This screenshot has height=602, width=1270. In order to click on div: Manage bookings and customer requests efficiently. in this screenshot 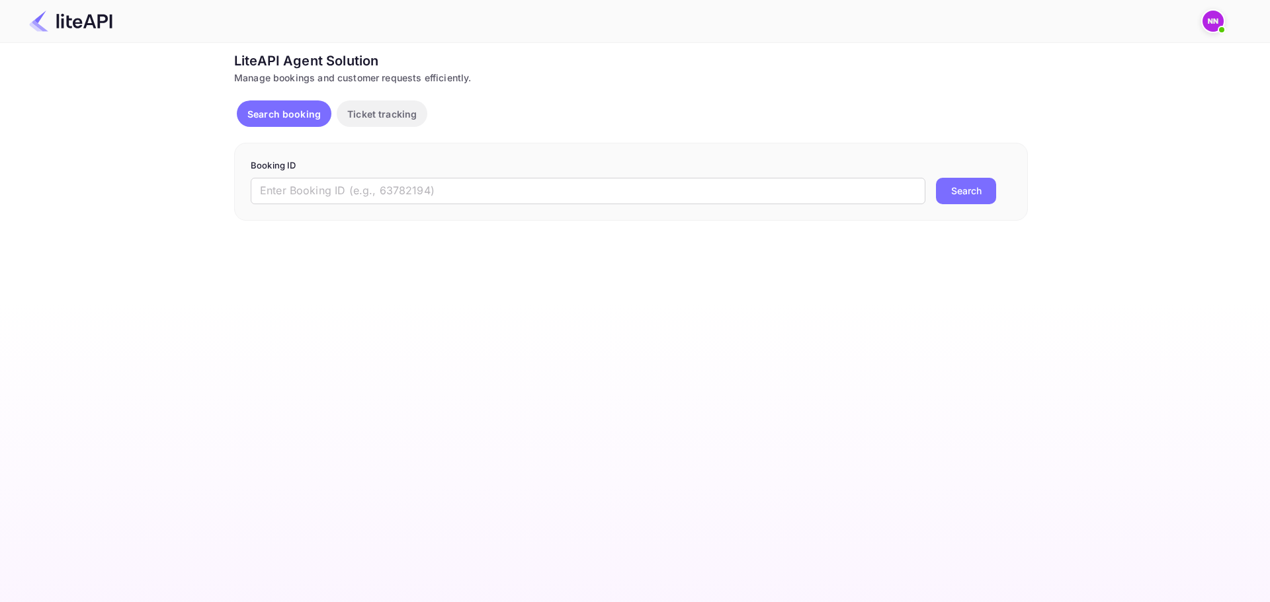, I will do `click(631, 77)`.